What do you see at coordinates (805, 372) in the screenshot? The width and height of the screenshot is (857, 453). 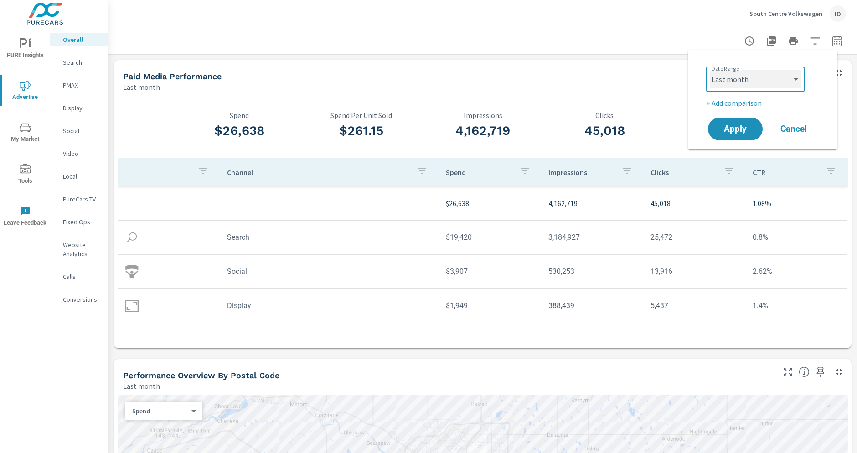 I see `span: Understand performance data by postal code. Individual postal codes can be selected and expanded ...` at bounding box center [805, 372].